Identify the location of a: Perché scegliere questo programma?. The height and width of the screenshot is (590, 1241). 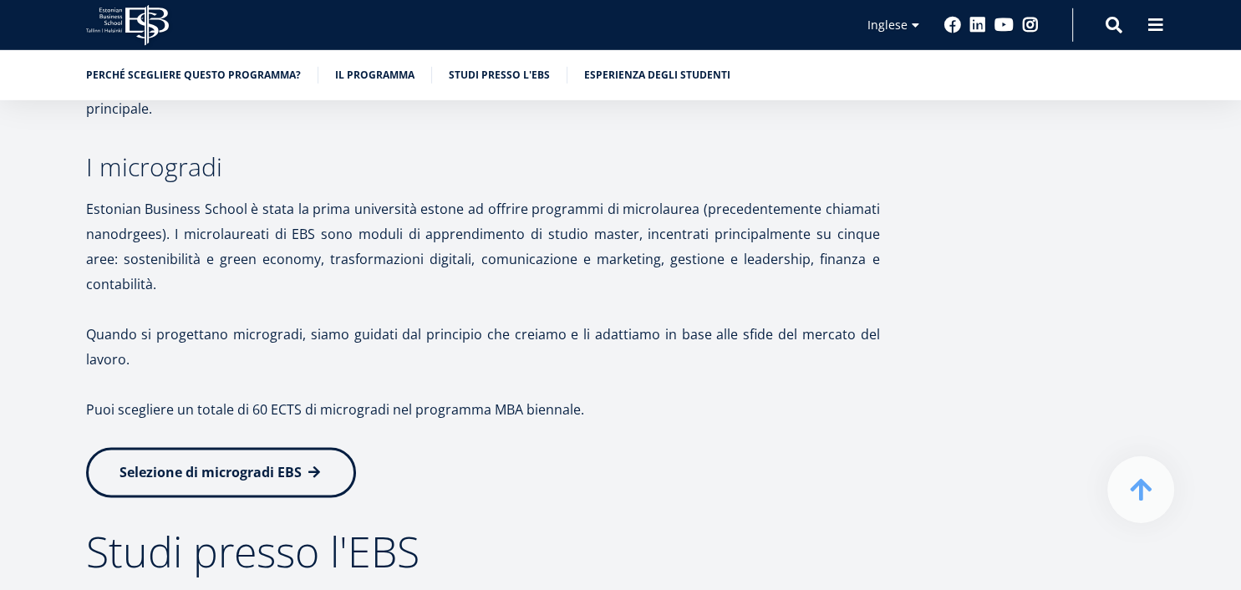
(193, 75).